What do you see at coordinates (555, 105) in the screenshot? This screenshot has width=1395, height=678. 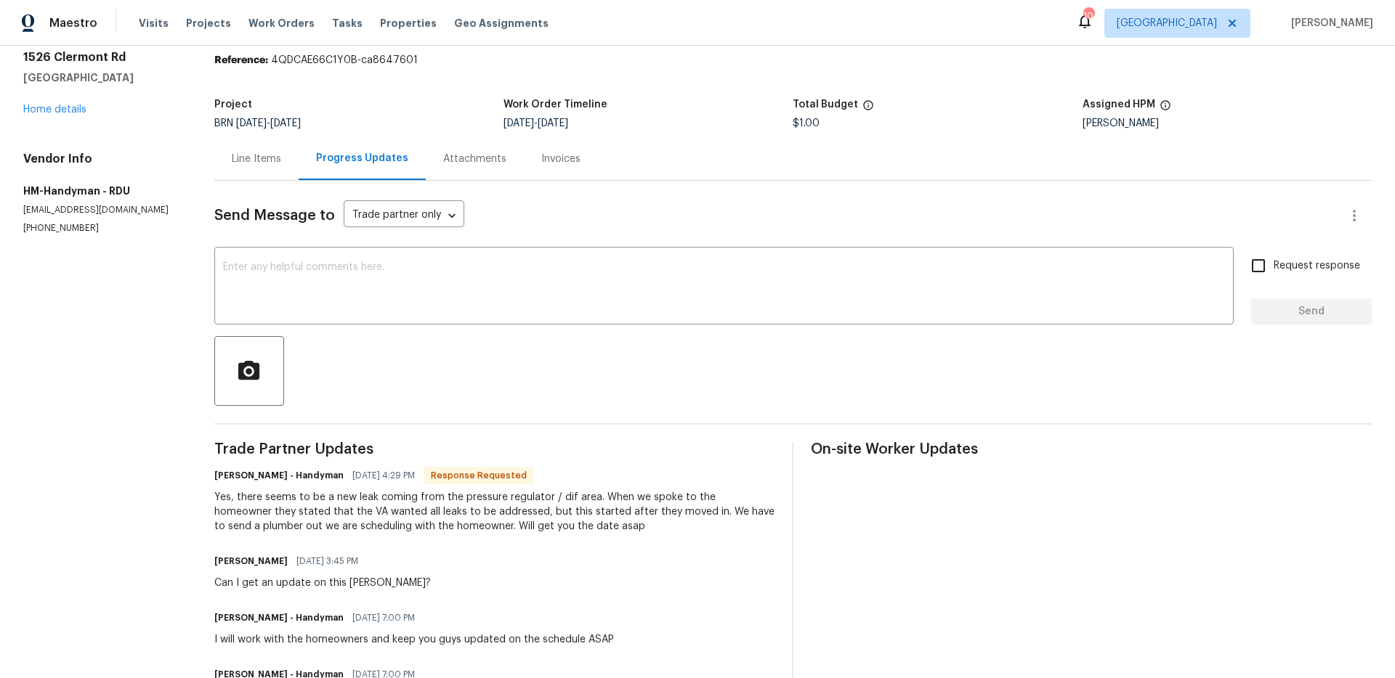 I see `h5: Work Order Timeline` at bounding box center [555, 105].